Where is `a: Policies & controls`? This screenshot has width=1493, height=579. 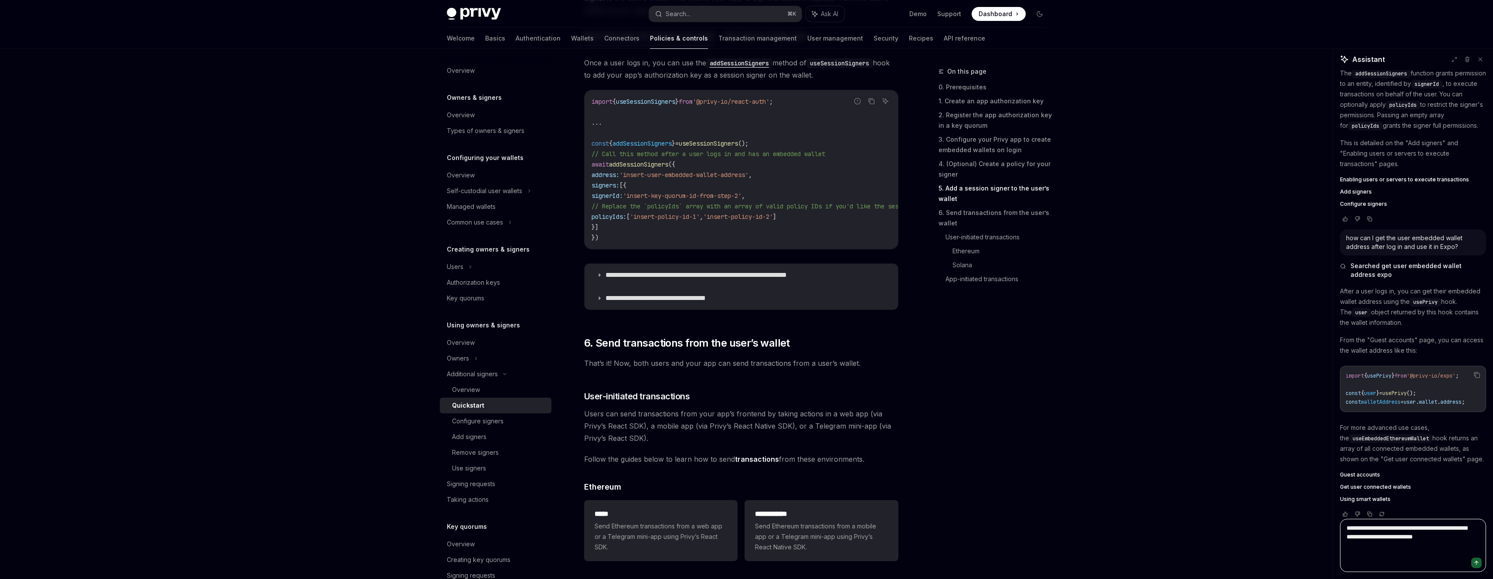 a: Policies & controls is located at coordinates (679, 38).